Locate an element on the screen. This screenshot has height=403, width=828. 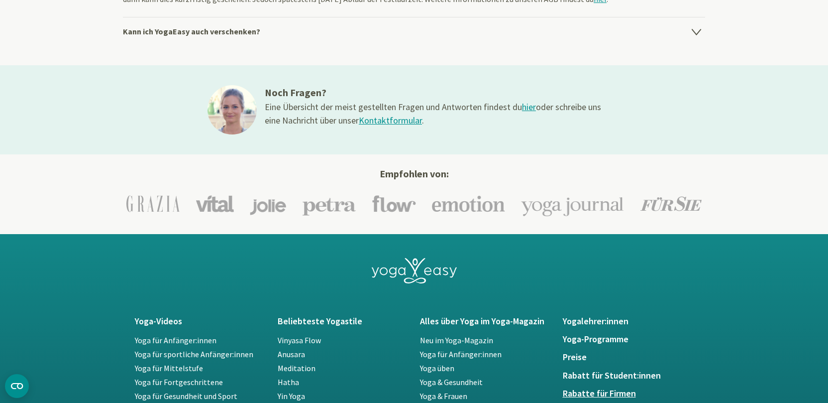
a: Yoga-Videos is located at coordinates (200, 321).